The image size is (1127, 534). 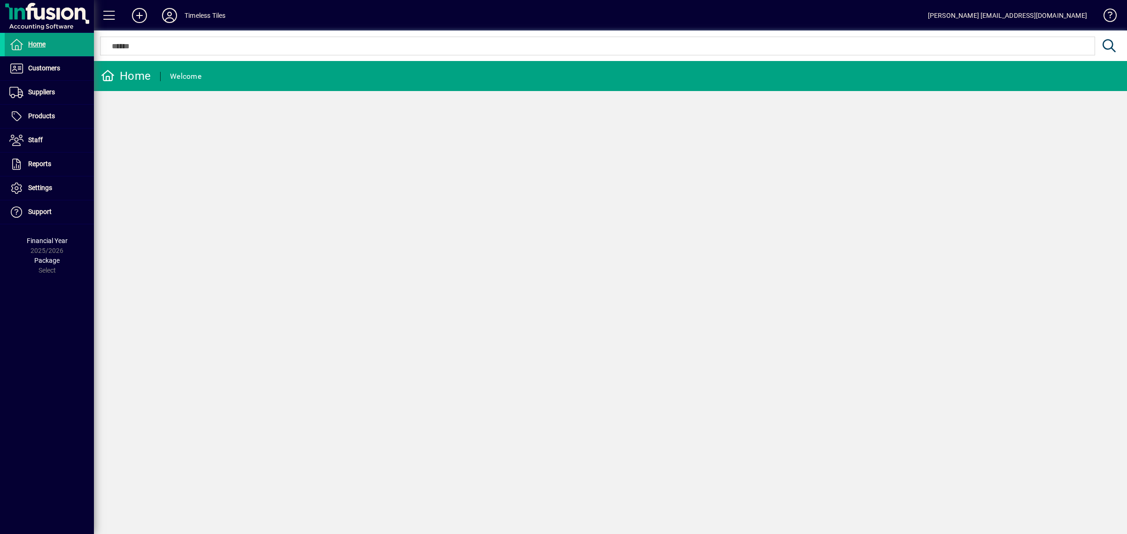 I want to click on a: Customers, so click(x=49, y=69).